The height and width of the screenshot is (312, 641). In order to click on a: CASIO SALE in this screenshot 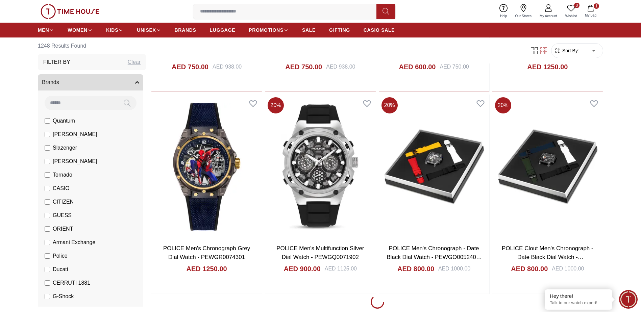, I will do `click(379, 30)`.